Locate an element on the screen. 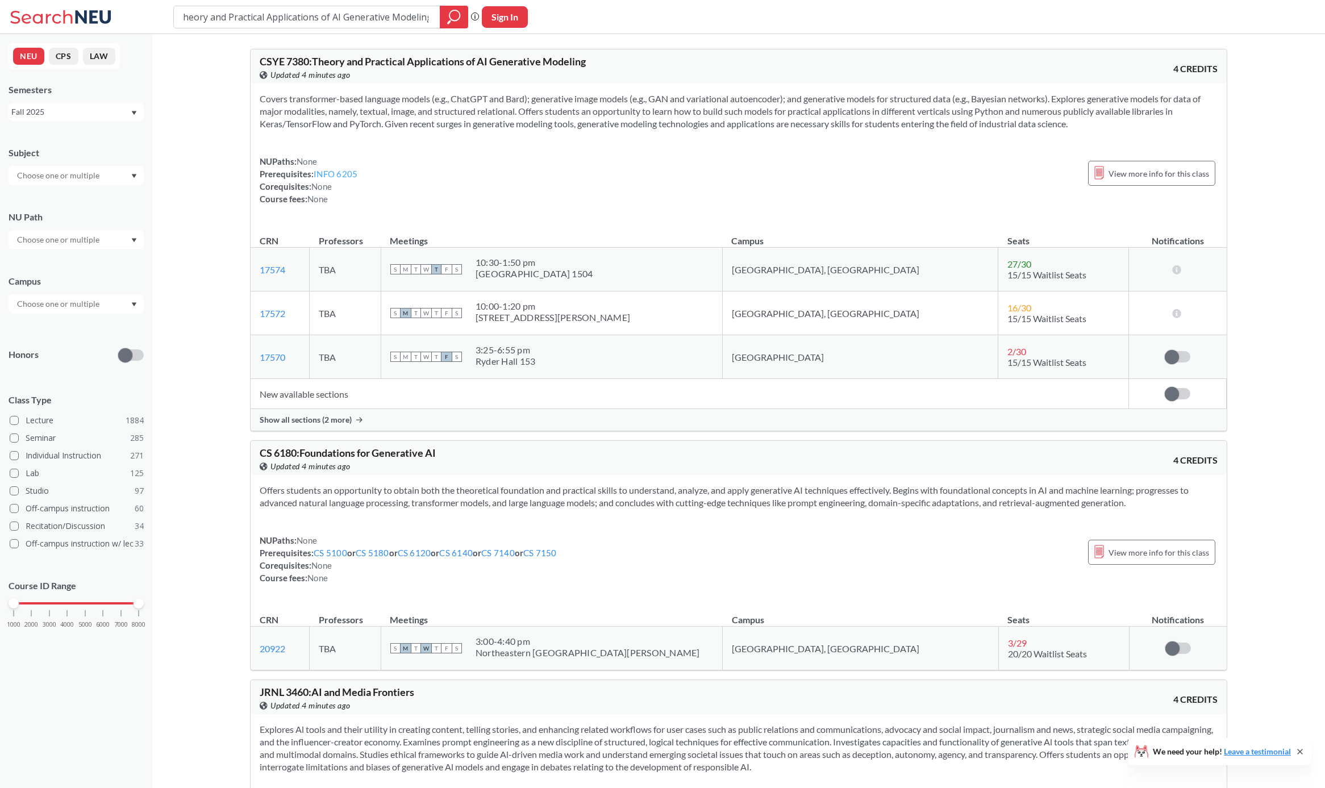 This screenshot has height=788, width=1325. div: Fall 2025 is located at coordinates (70, 112).